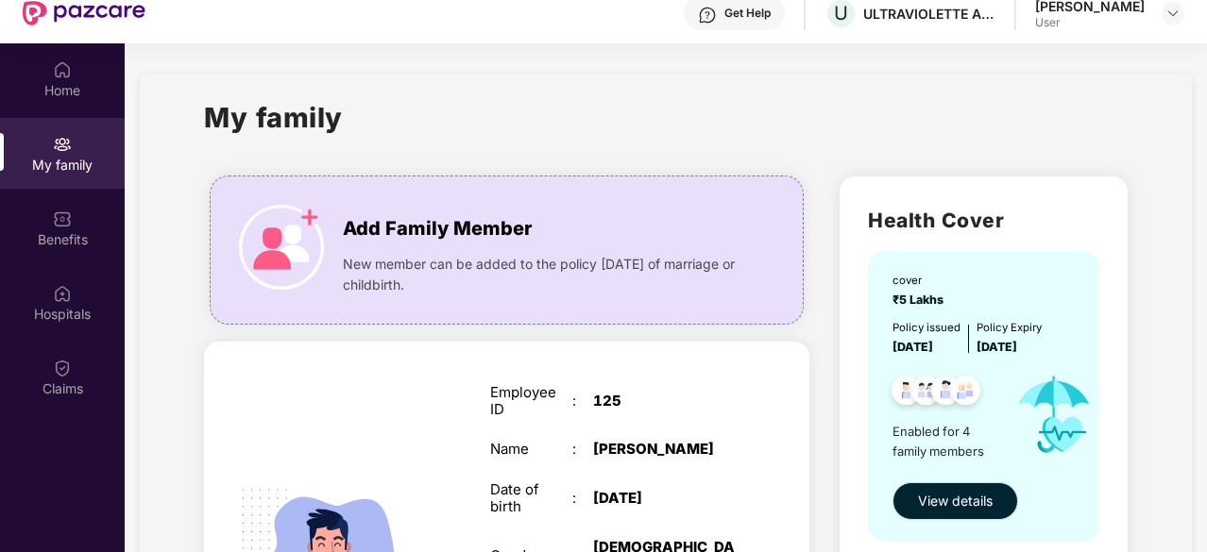 The image size is (1207, 552). I want to click on h1: My family, so click(273, 117).